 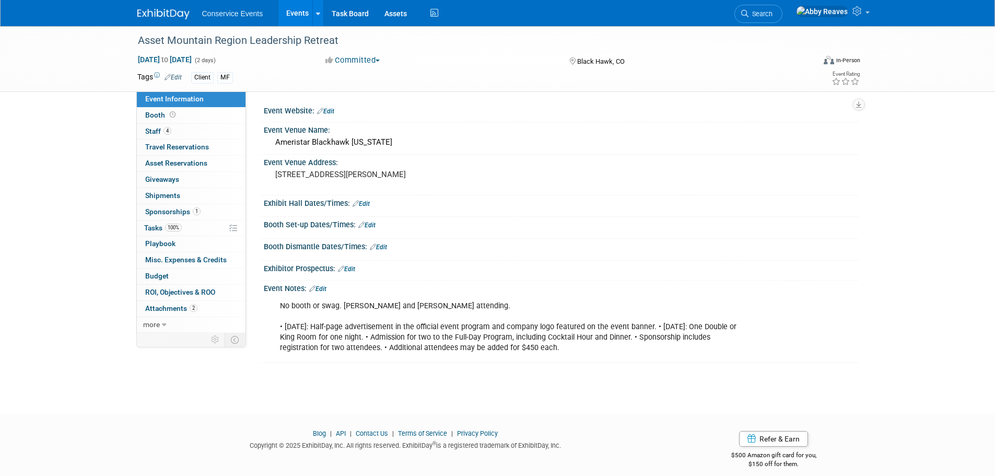 I want to click on span: Playbook, so click(x=160, y=243).